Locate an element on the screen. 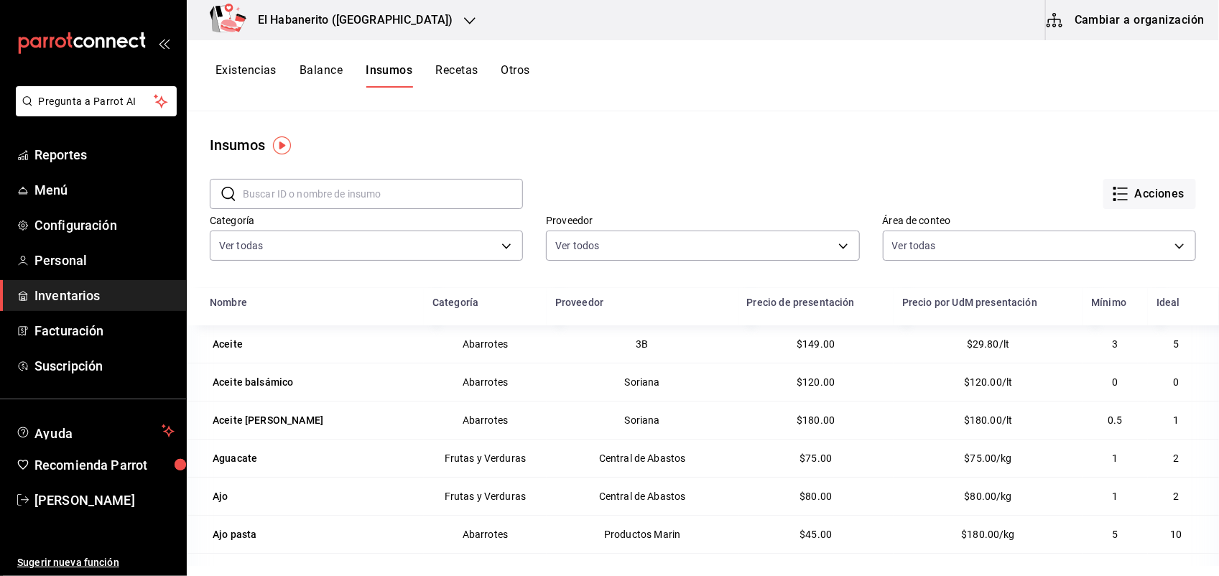  span: Personal is located at coordinates (104, 260).